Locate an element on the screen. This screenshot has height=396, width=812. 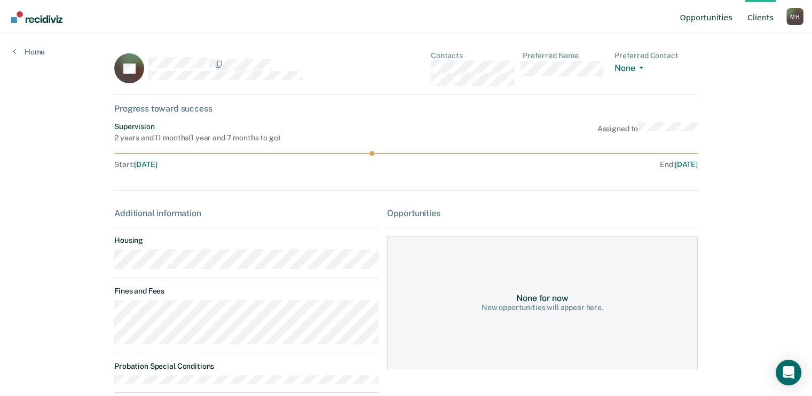
a: Home is located at coordinates (29, 52).